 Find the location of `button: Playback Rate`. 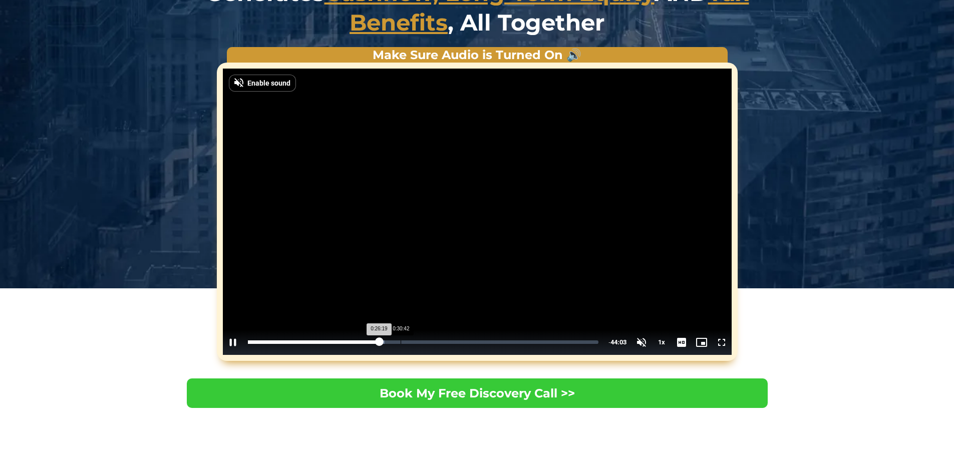

button: Playback Rate is located at coordinates (662, 343).